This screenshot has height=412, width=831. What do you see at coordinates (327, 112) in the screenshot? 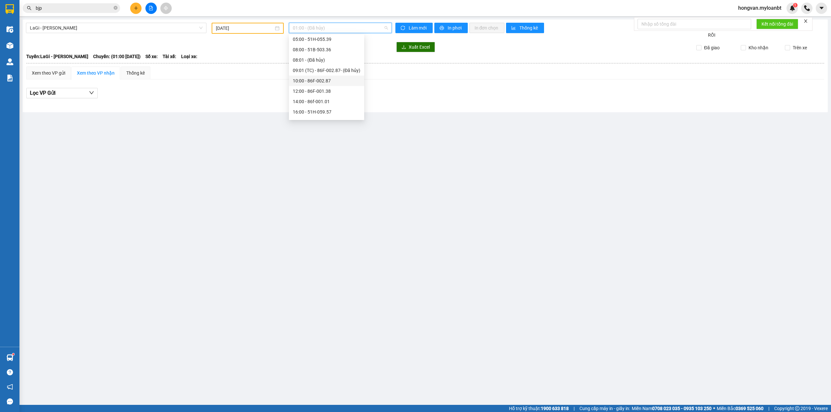
I see `div: 16:00 - 51H-059.57` at bounding box center [327, 112].